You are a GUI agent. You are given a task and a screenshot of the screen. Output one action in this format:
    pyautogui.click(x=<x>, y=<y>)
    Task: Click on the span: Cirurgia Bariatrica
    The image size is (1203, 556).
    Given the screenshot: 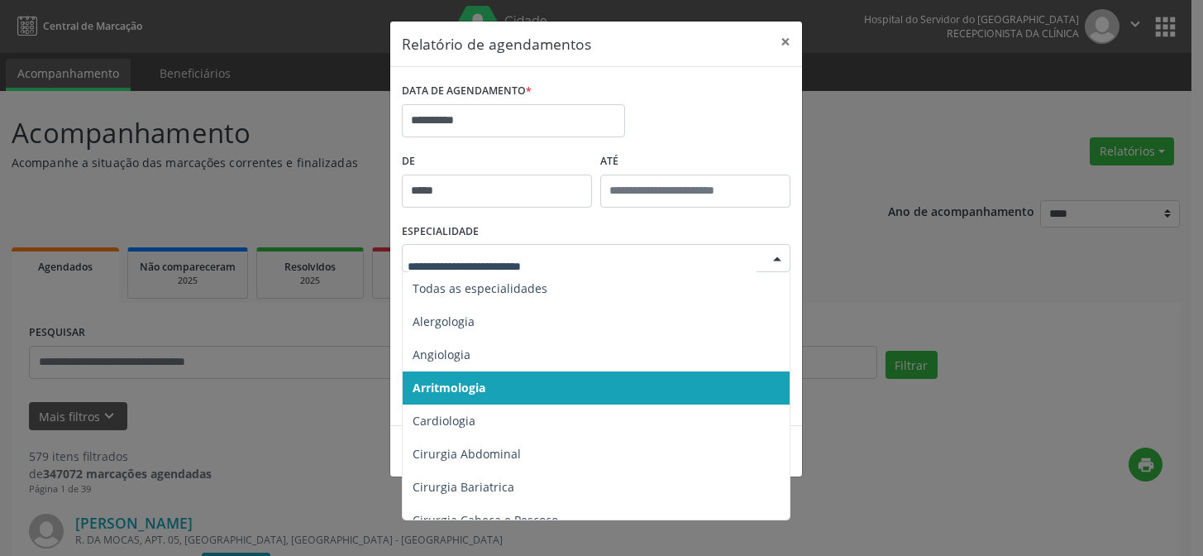 What is the action you would take?
    pyautogui.click(x=463, y=486)
    